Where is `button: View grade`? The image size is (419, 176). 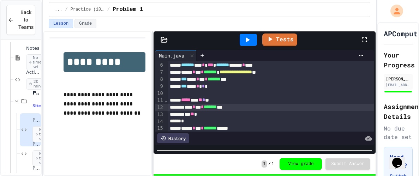 button: View grade is located at coordinates (301, 164).